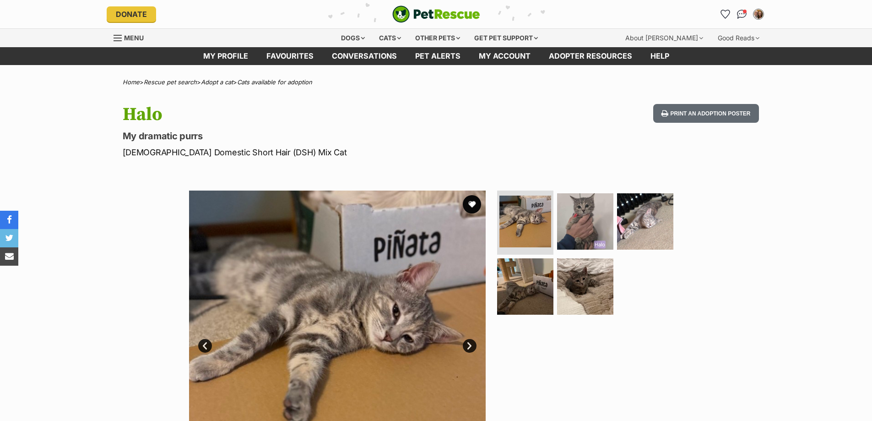  Describe the element at coordinates (758, 14) in the screenshot. I see `img: Erin Visser profile pic` at that location.